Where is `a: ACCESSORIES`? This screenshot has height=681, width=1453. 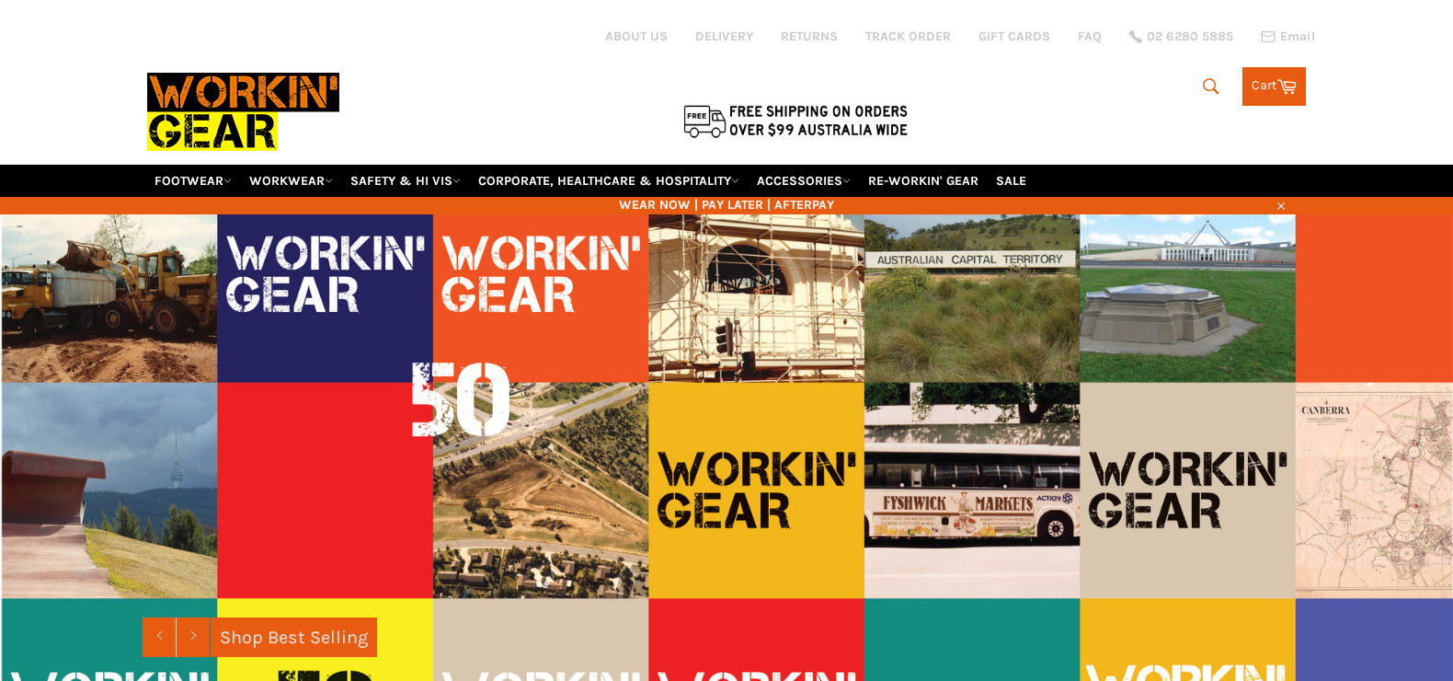 a: ACCESSORIES is located at coordinates (804, 180).